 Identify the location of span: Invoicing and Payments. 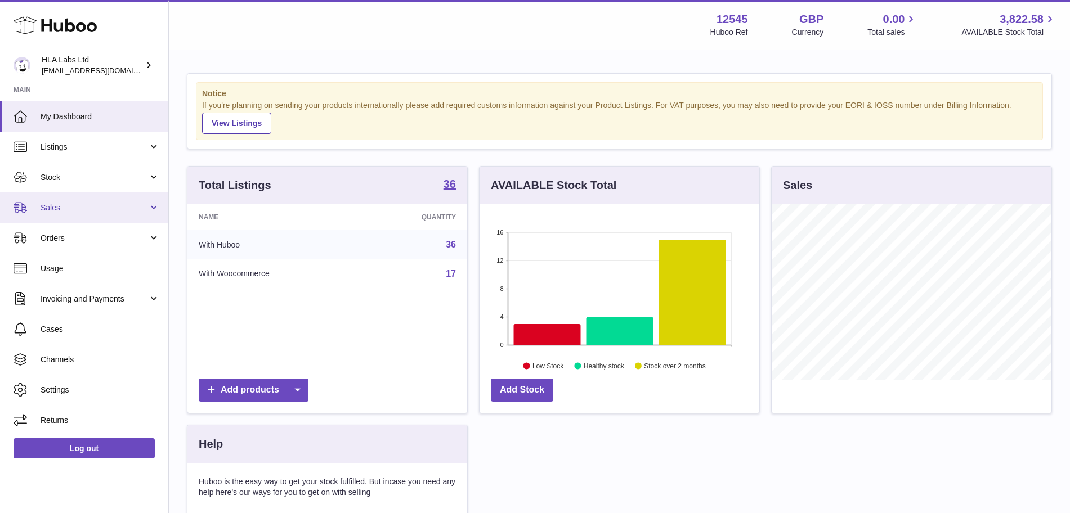
(94, 299).